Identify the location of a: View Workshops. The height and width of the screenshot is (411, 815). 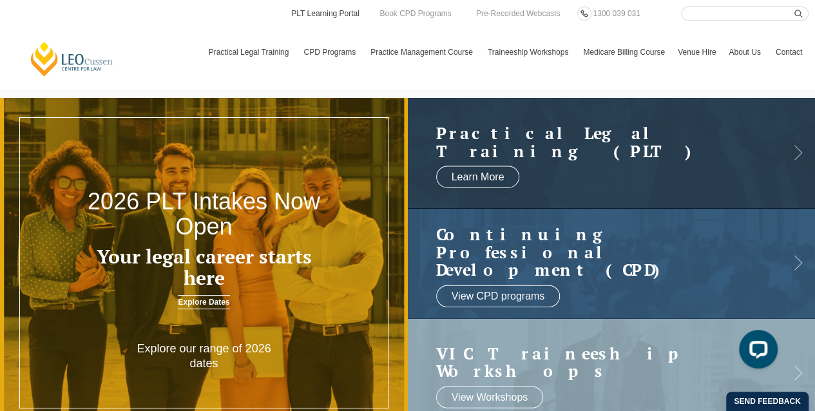
(490, 397).